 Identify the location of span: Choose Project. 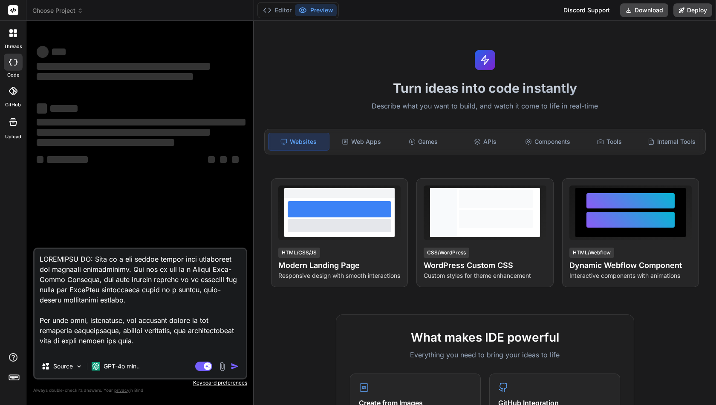
(58, 11).